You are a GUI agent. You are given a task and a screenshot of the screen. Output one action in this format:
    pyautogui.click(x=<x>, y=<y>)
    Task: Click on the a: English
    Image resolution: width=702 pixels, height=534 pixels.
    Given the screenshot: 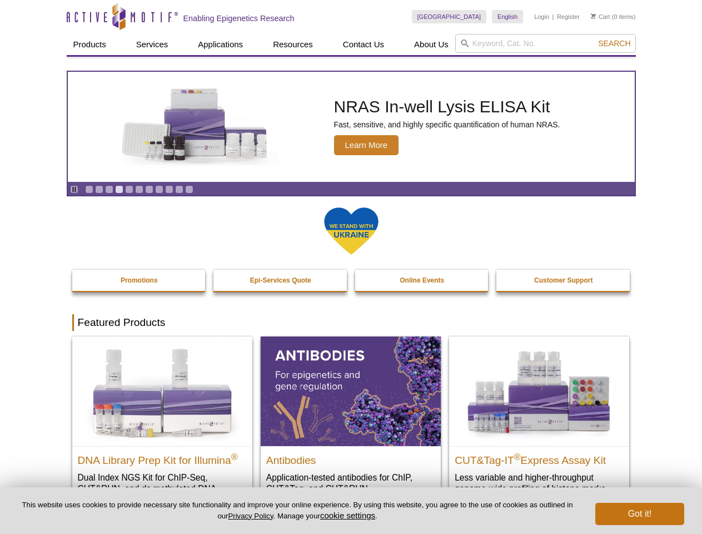 What is the action you would take?
    pyautogui.click(x=507, y=17)
    